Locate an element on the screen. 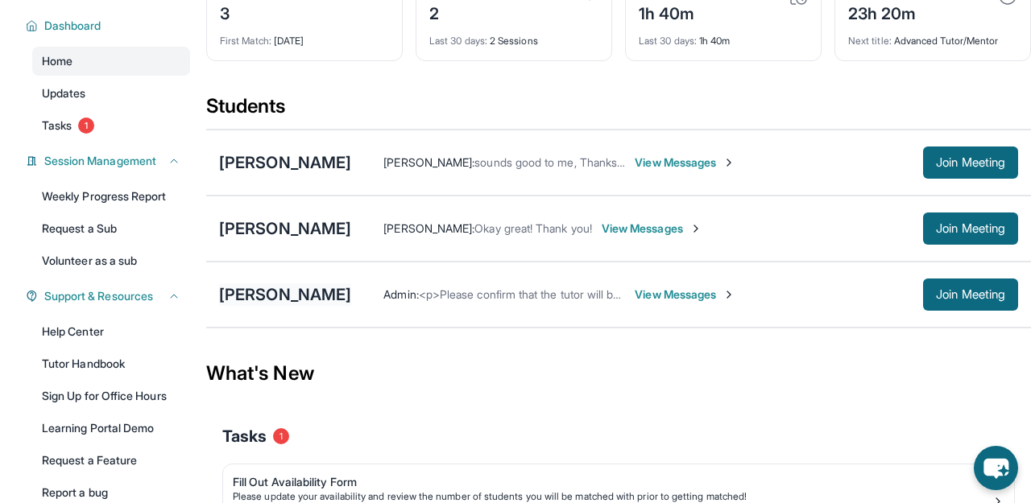 Image resolution: width=1031 pixels, height=503 pixels. span: Dashboard is located at coordinates (72, 26).